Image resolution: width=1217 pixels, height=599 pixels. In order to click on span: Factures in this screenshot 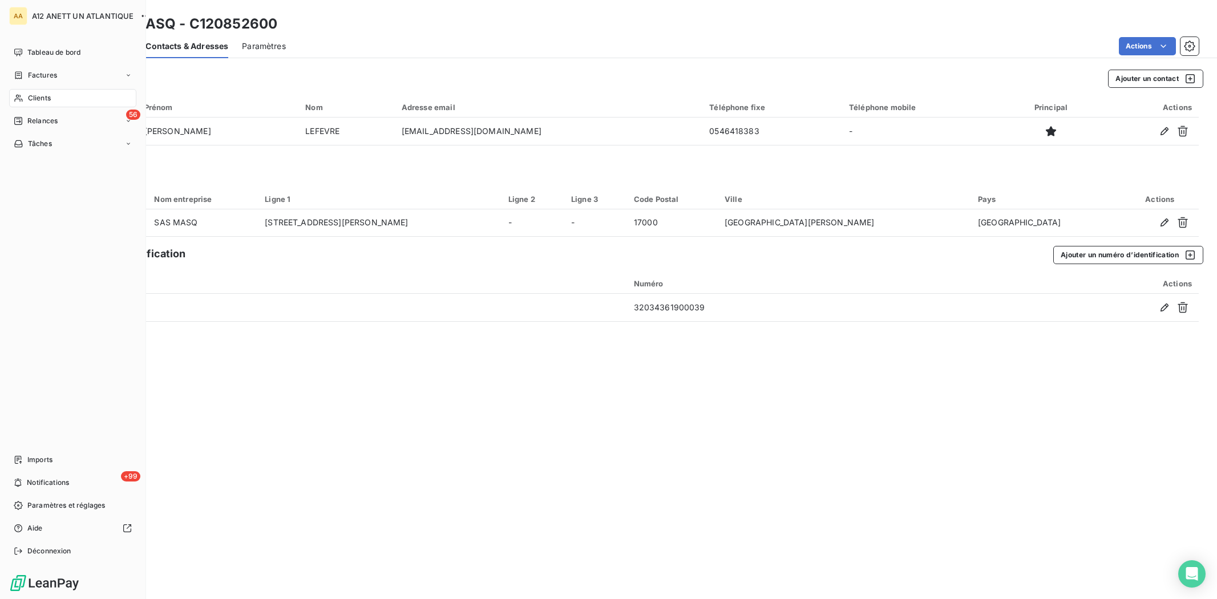, I will do `click(42, 75)`.